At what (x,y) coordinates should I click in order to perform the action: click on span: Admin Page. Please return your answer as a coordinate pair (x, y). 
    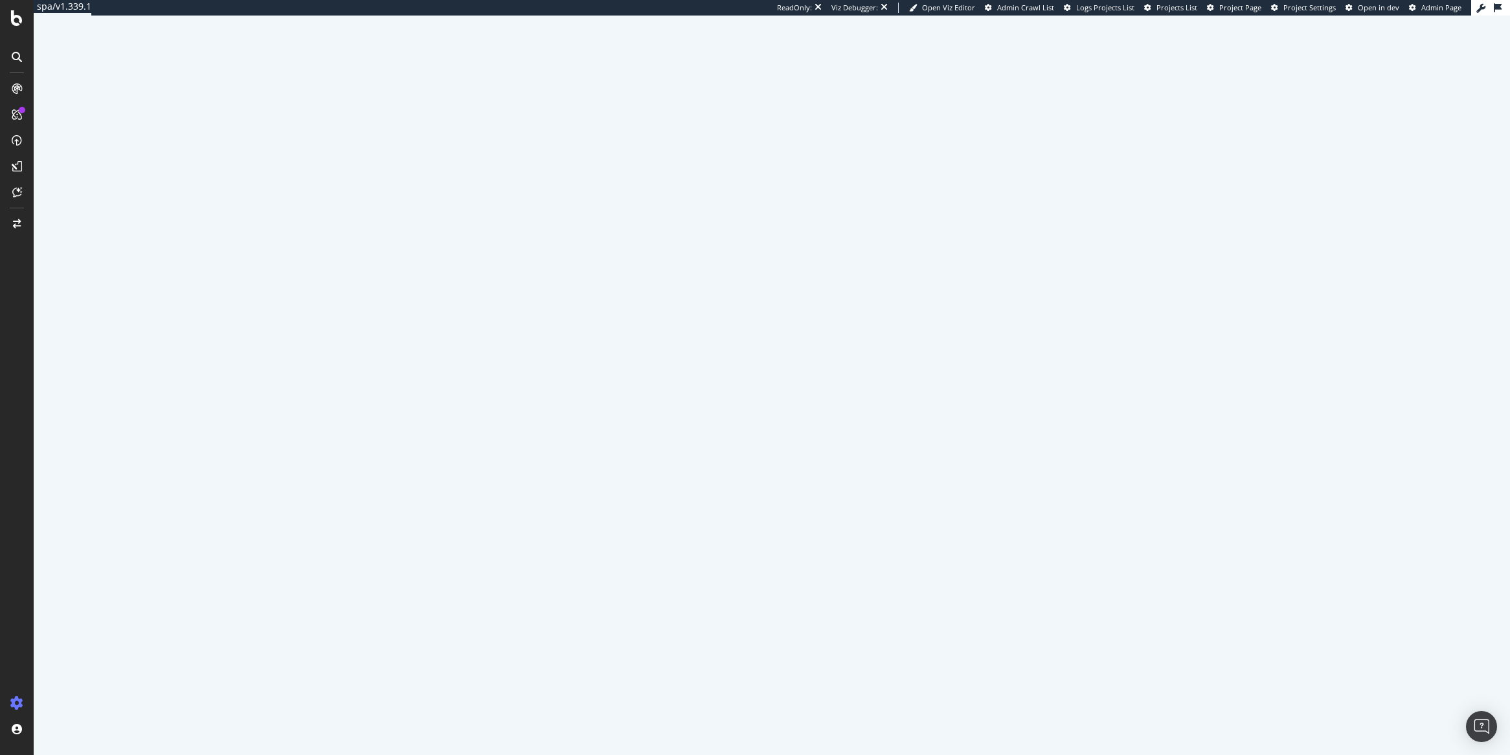
    Looking at the image, I should click on (1441, 7).